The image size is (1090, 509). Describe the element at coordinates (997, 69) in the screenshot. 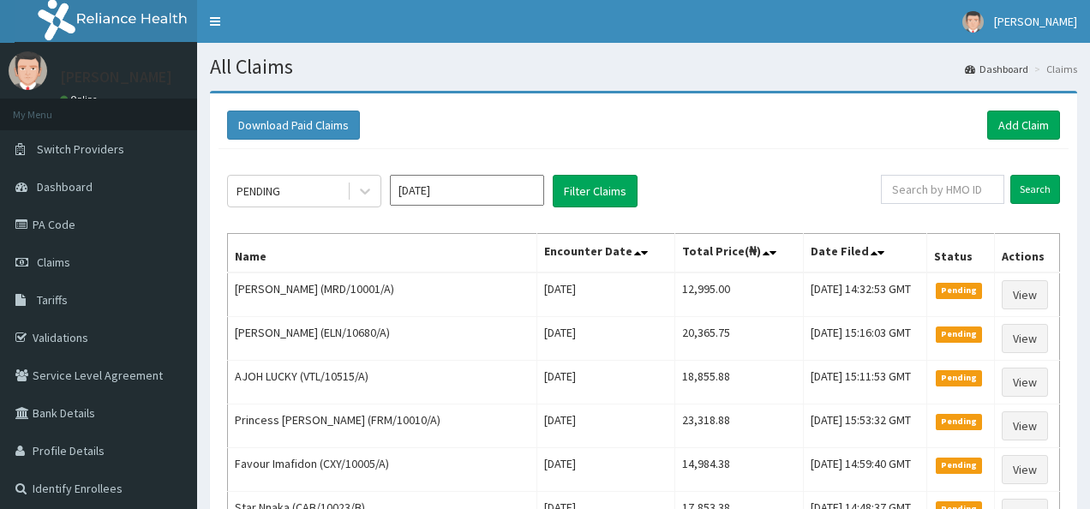

I see `a: Dashboard` at that location.